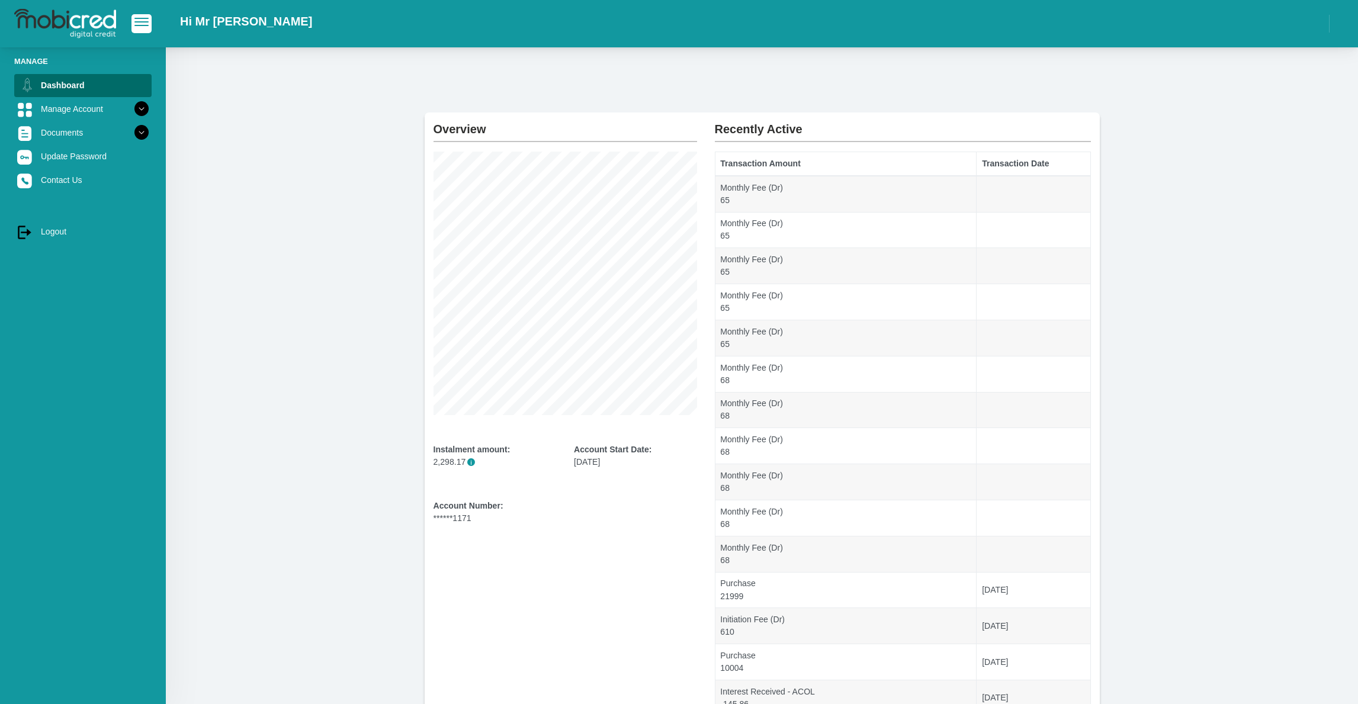  I want to click on span: i, so click(471, 462).